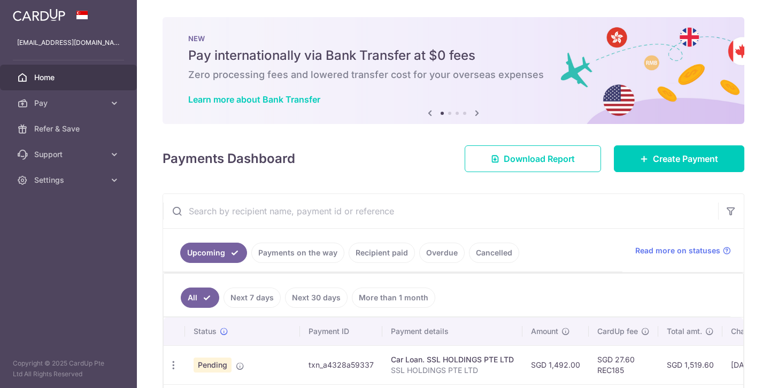 The height and width of the screenshot is (388, 770). Describe the element at coordinates (452, 332) in the screenshot. I see `th: Payment details` at that location.